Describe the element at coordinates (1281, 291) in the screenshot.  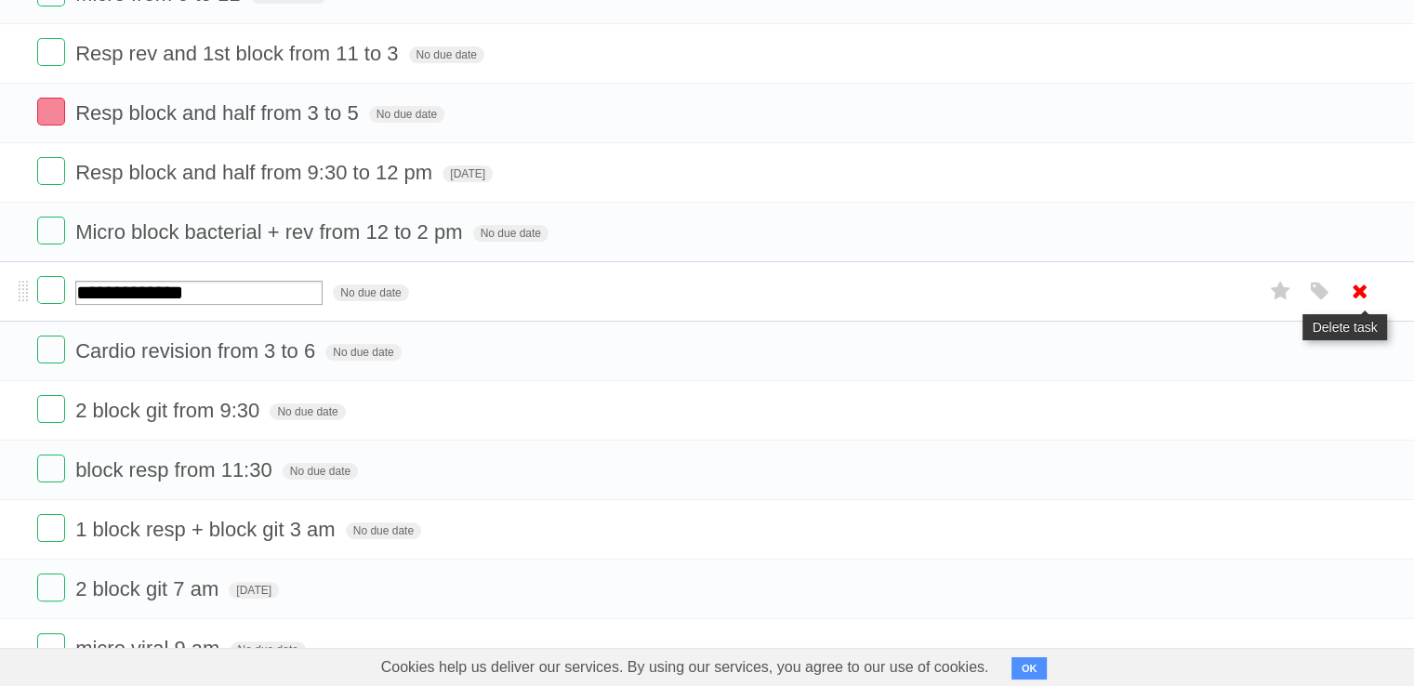
I see `label: Star task` at that location.